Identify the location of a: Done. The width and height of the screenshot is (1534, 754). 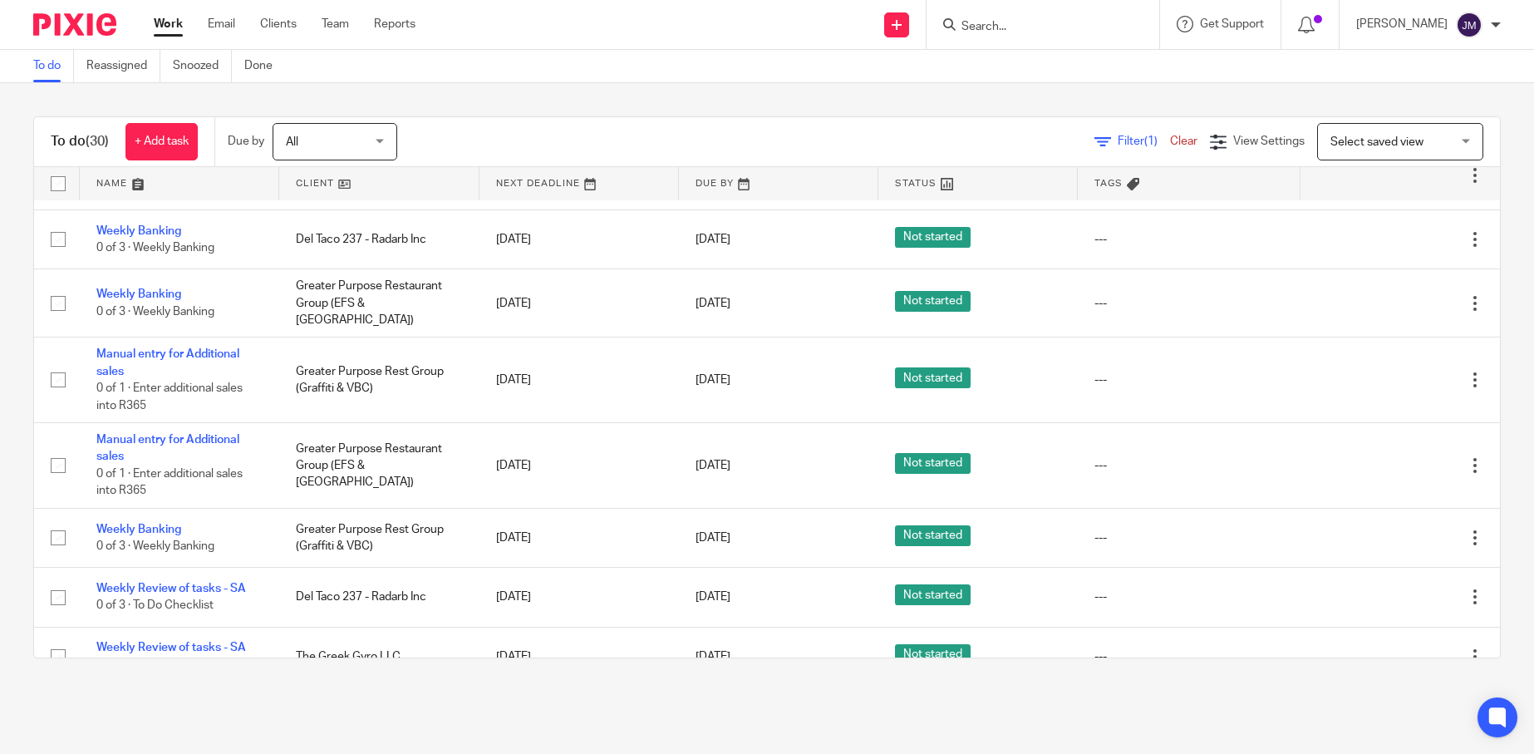
(264, 66).